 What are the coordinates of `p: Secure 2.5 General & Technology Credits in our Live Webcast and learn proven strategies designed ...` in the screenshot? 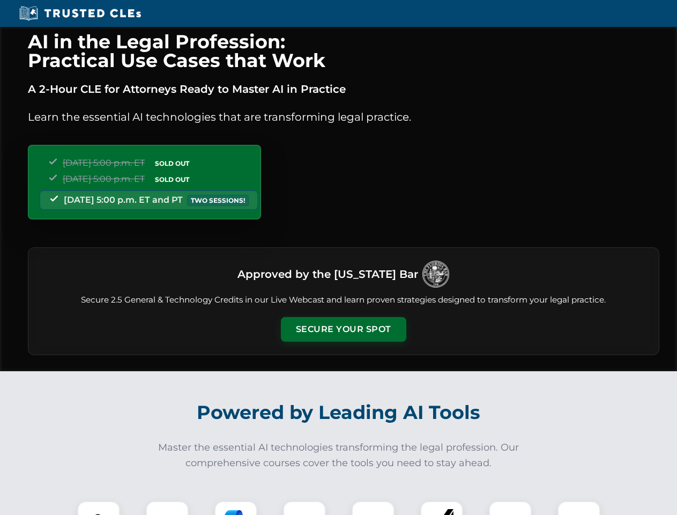 It's located at (344, 300).